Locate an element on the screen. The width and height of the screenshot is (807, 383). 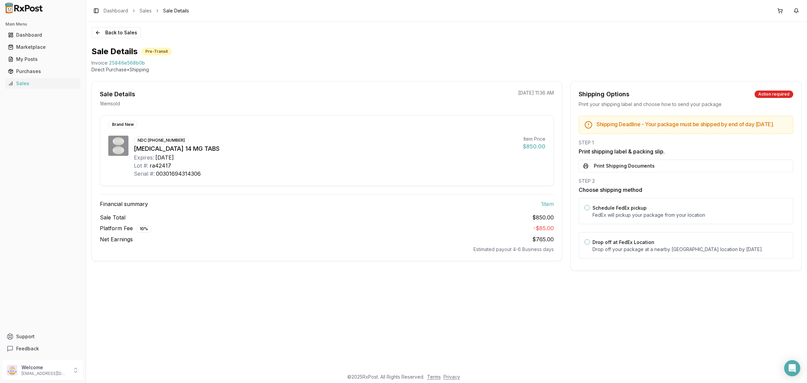
button: Feedback is located at coordinates (43, 348).